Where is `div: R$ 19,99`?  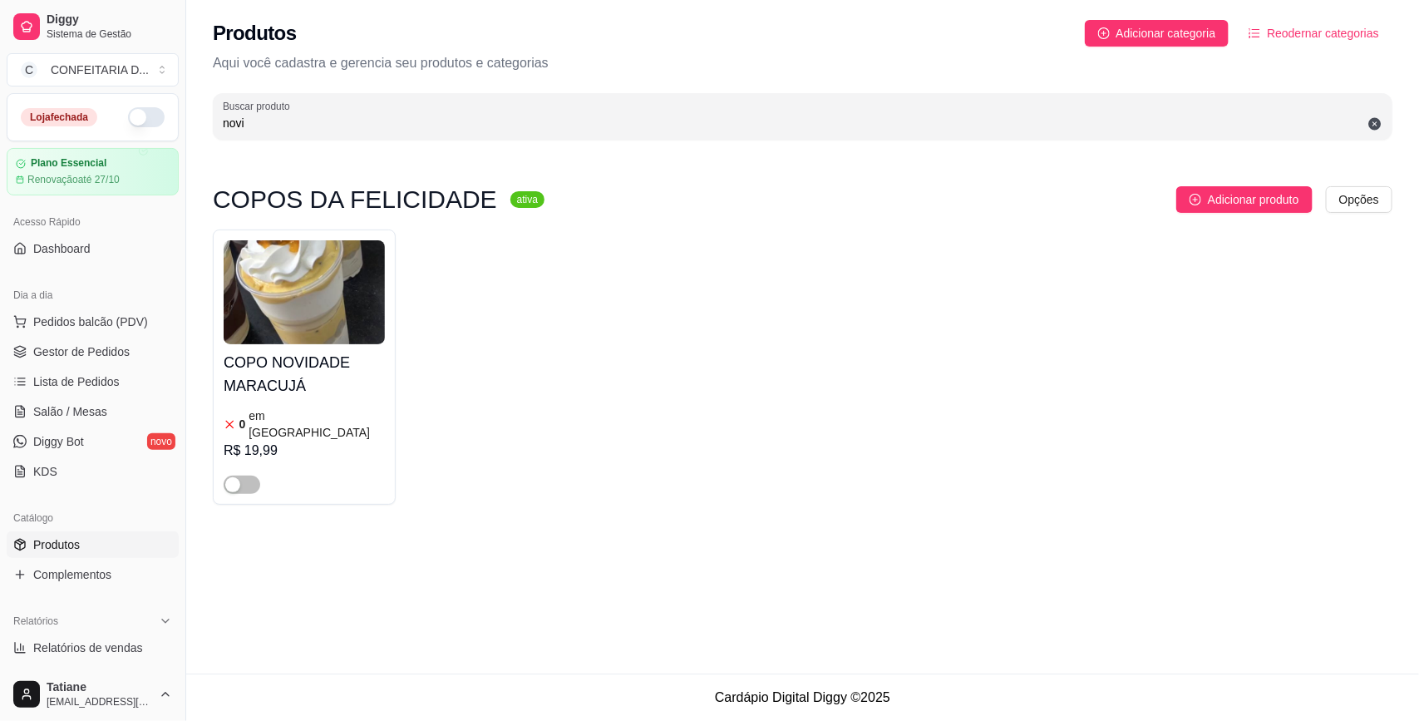
div: R$ 19,99 is located at coordinates (304, 451).